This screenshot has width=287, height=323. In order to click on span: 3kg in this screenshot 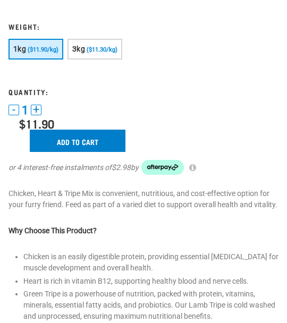, I will do `click(79, 49)`.